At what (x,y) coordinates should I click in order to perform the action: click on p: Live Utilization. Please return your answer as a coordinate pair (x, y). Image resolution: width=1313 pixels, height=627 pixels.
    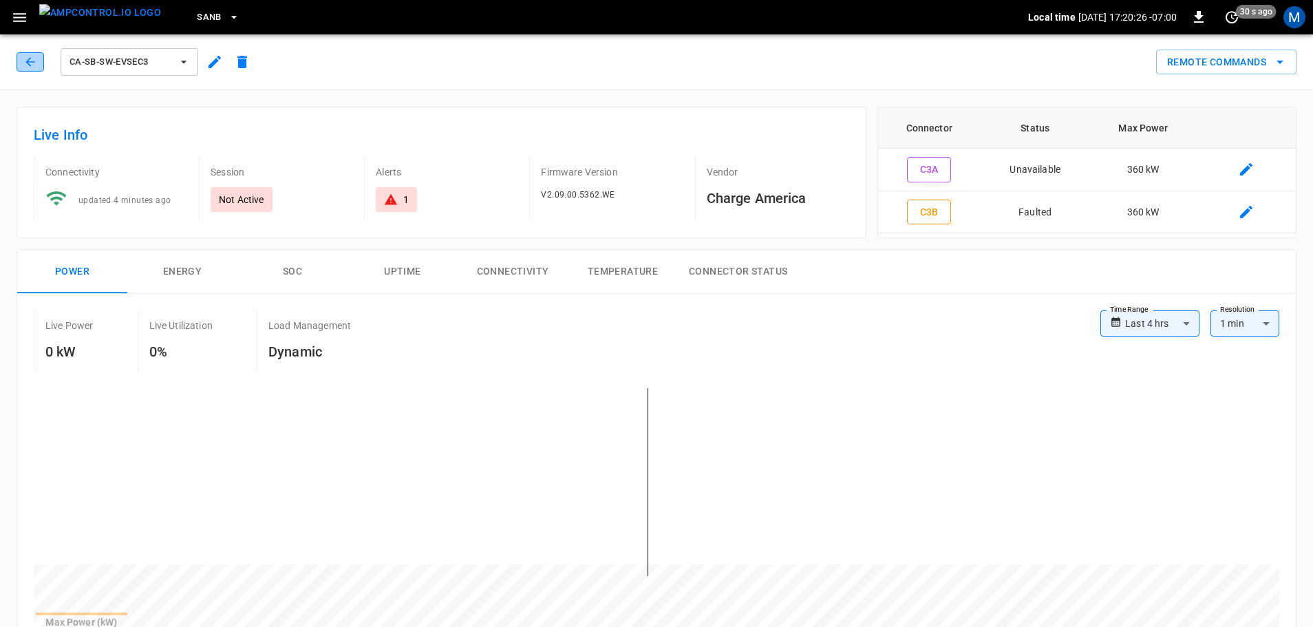
    Looking at the image, I should click on (181, 325).